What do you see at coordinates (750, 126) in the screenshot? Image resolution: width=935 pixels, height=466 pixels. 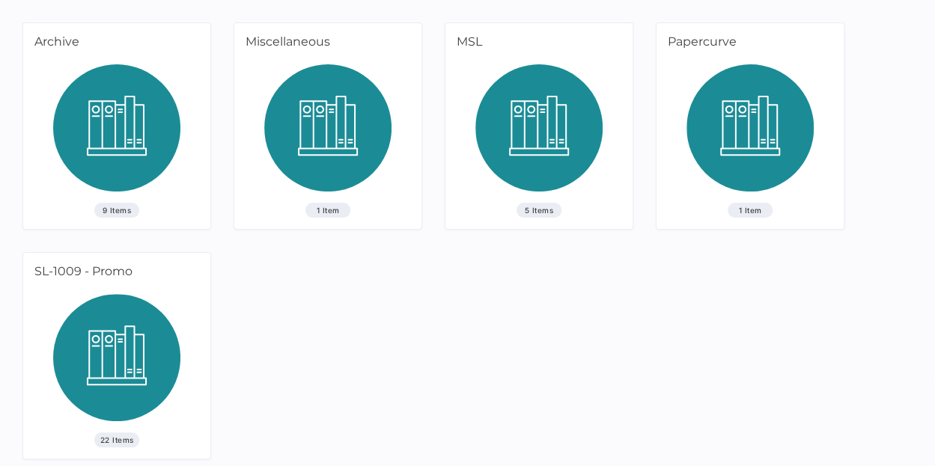 I see `a: Papercurve1 Item` at bounding box center [750, 126].